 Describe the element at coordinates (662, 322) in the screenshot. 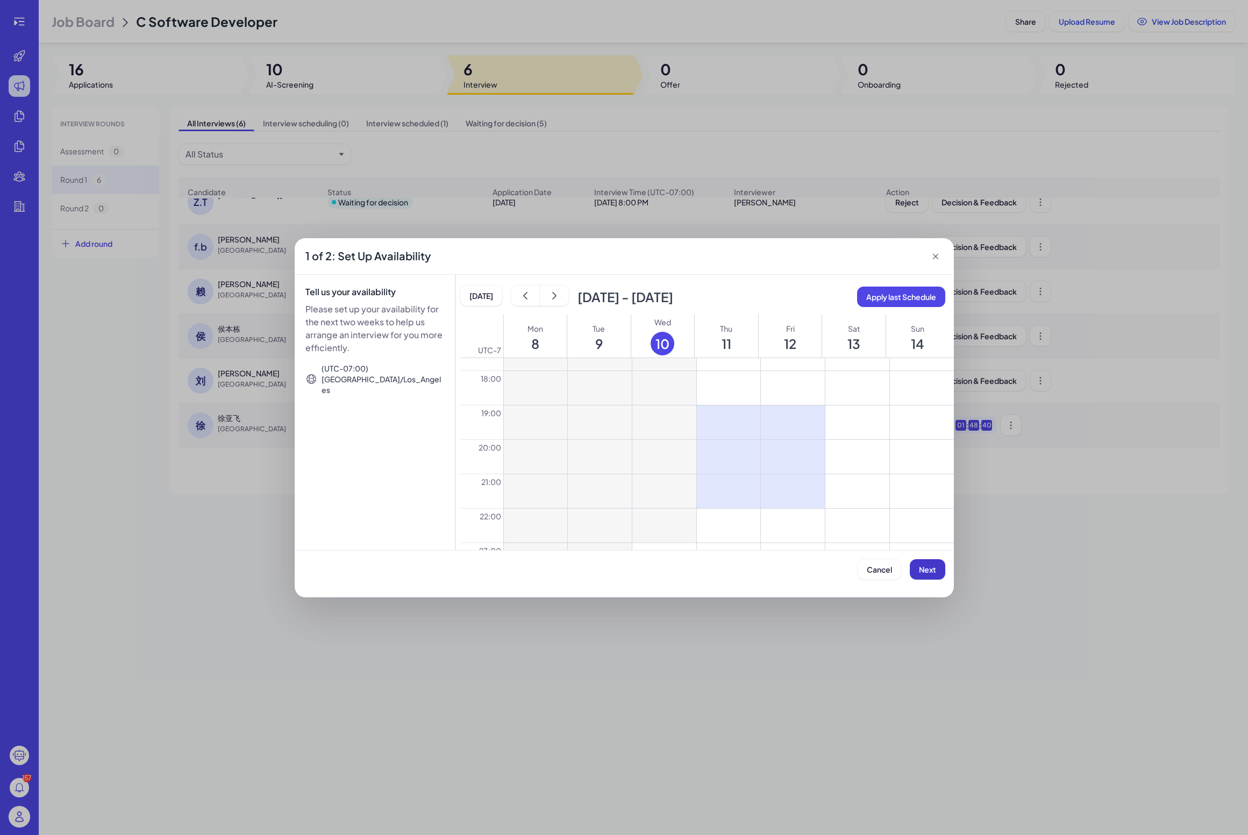

I see `div: Wed` at that location.